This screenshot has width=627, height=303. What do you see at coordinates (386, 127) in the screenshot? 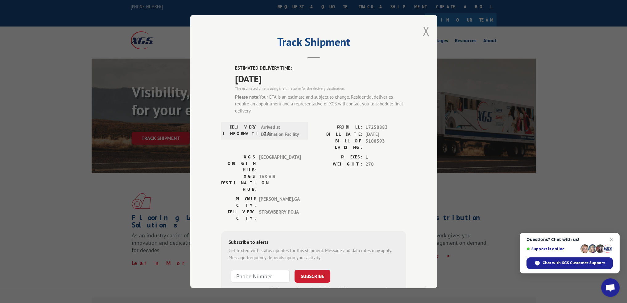
I see `span: 17258883` at bounding box center [386, 127].